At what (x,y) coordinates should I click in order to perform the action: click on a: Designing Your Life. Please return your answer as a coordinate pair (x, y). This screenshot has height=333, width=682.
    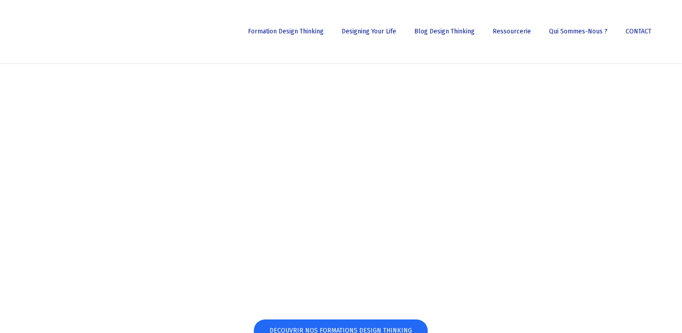
    Looking at the image, I should click on (369, 32).